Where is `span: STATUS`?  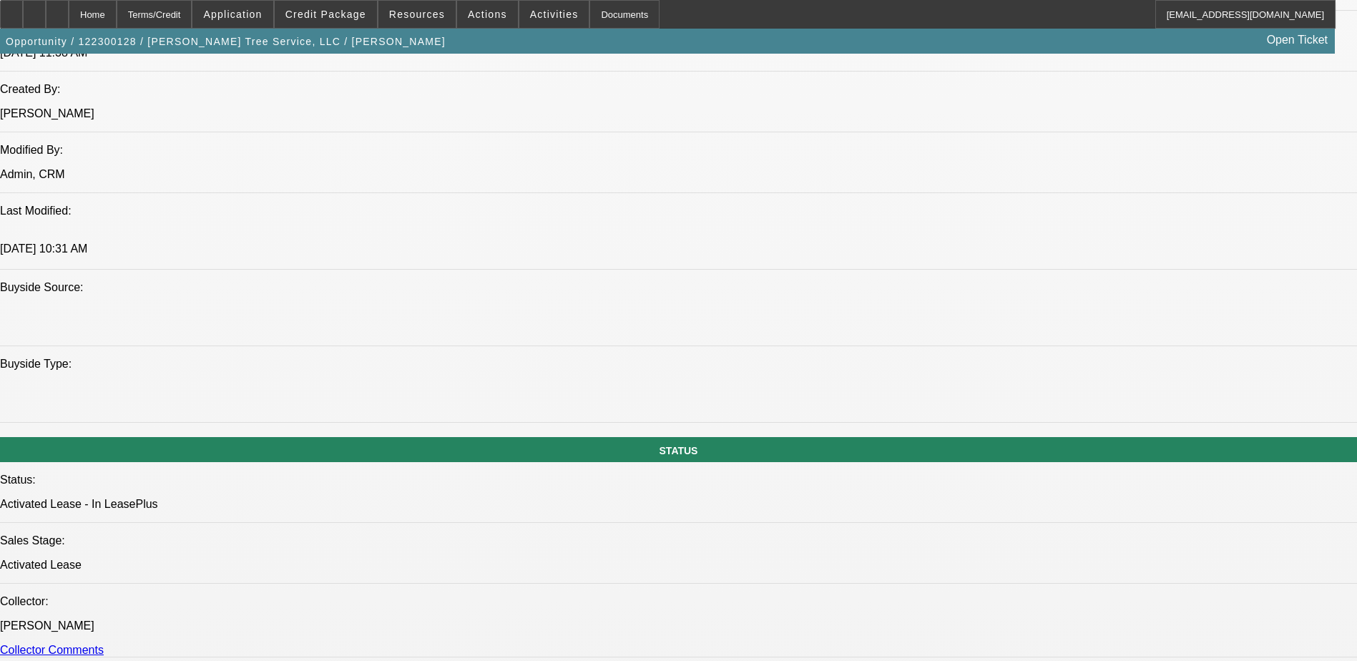
span: STATUS is located at coordinates (679, 451).